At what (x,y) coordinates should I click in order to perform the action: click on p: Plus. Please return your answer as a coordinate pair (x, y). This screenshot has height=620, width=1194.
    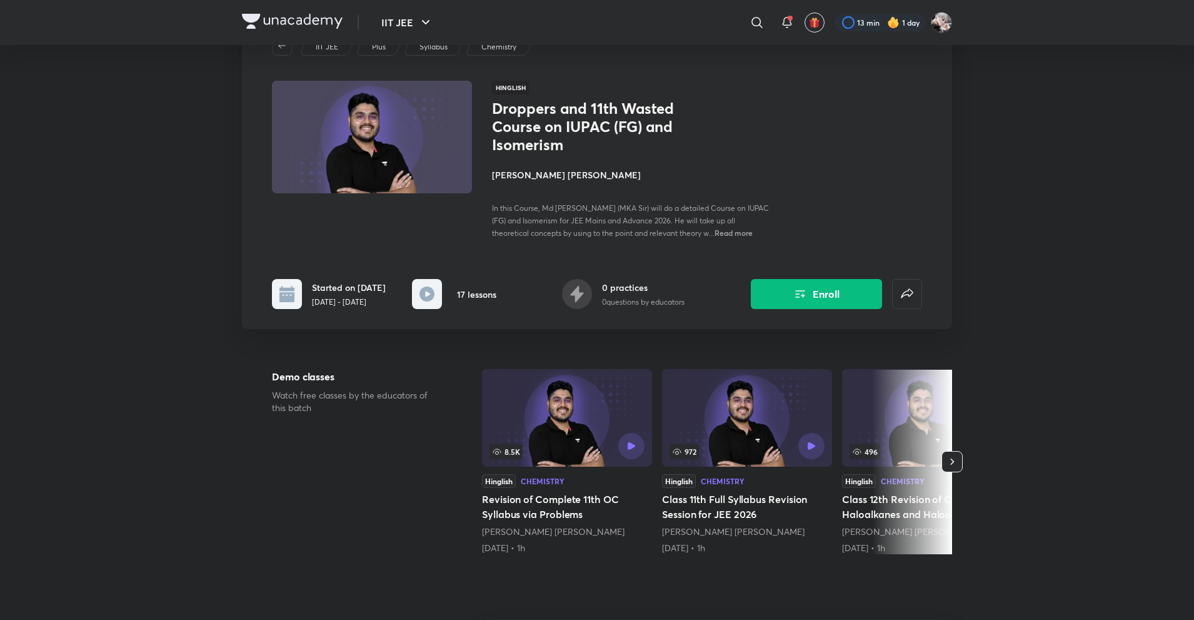
    Looking at the image, I should click on (379, 47).